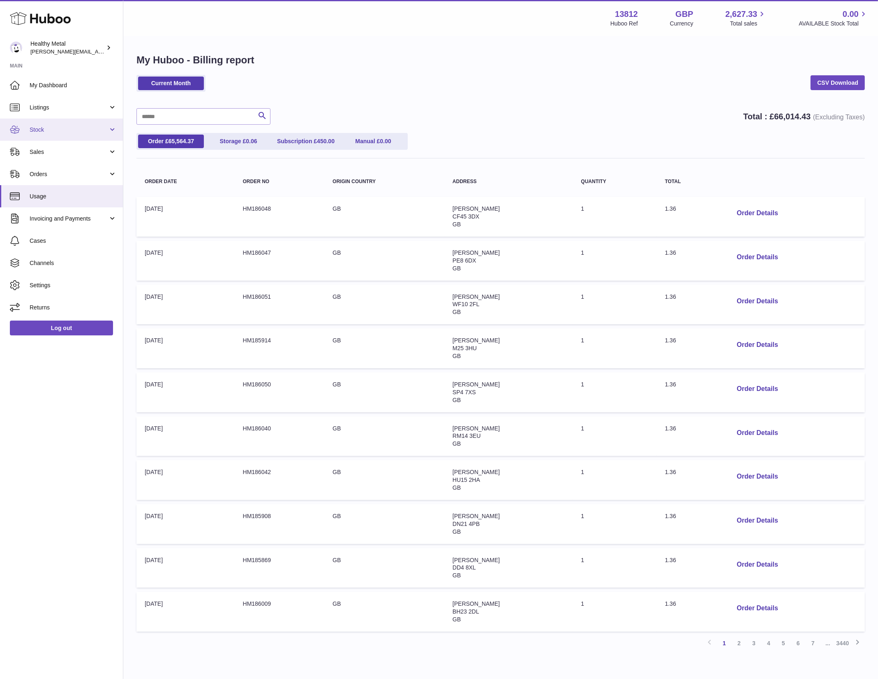 The width and height of the screenshot is (878, 679). Describe the element at coordinates (839, 117) in the screenshot. I see `span: (Excluding Taxes)` at that location.